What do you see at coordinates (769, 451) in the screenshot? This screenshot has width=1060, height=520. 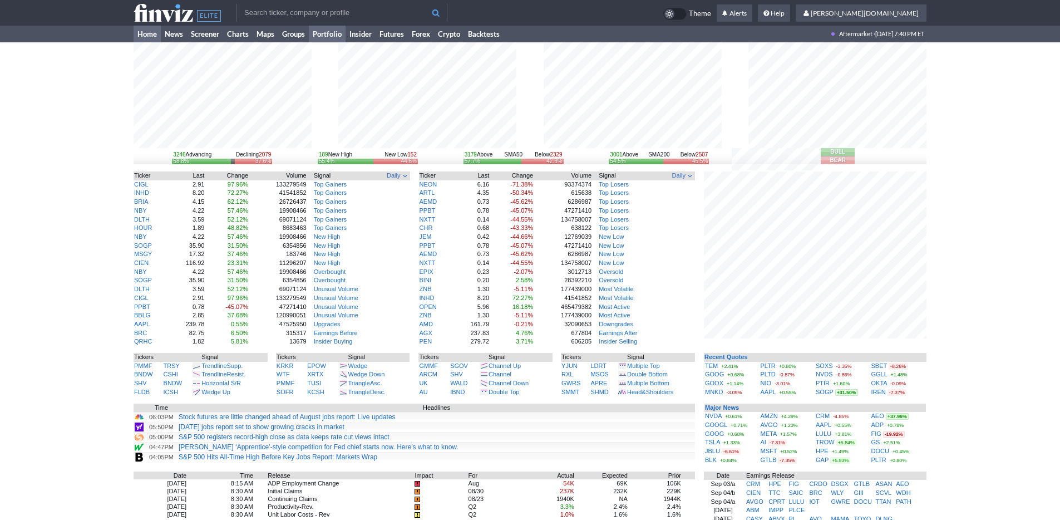 I see `a: MSFT` at bounding box center [769, 451].